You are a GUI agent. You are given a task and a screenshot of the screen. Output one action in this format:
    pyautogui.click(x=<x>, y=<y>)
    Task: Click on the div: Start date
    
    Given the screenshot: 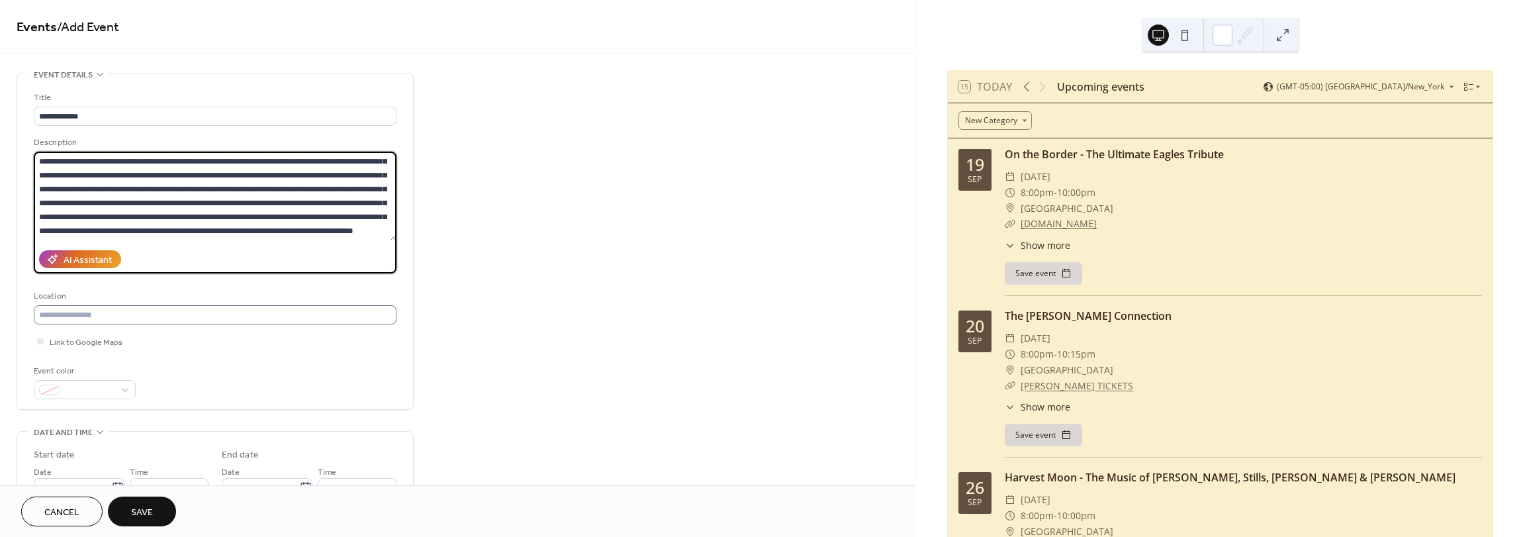 What is the action you would take?
    pyautogui.click(x=54, y=455)
    